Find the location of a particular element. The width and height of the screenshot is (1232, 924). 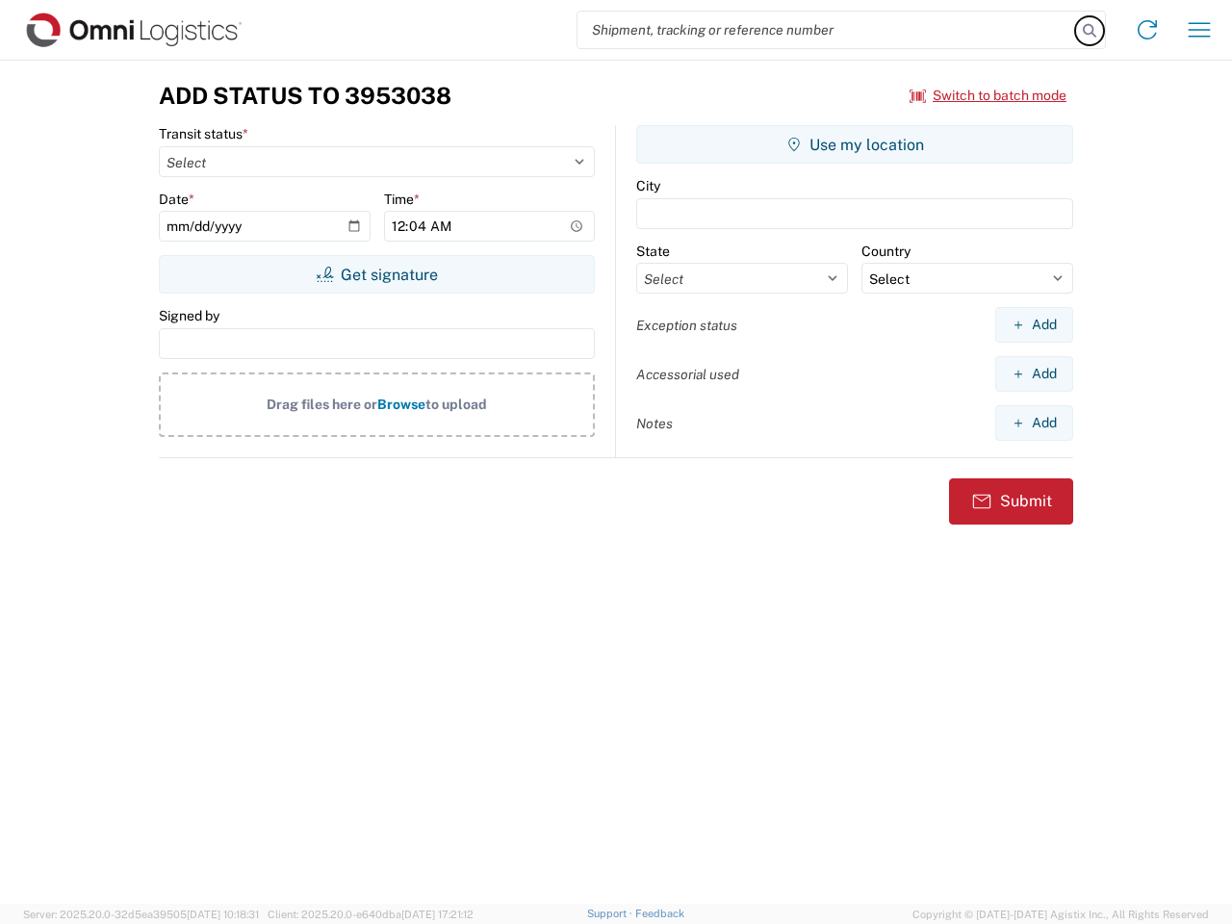

label: City is located at coordinates (648, 186).